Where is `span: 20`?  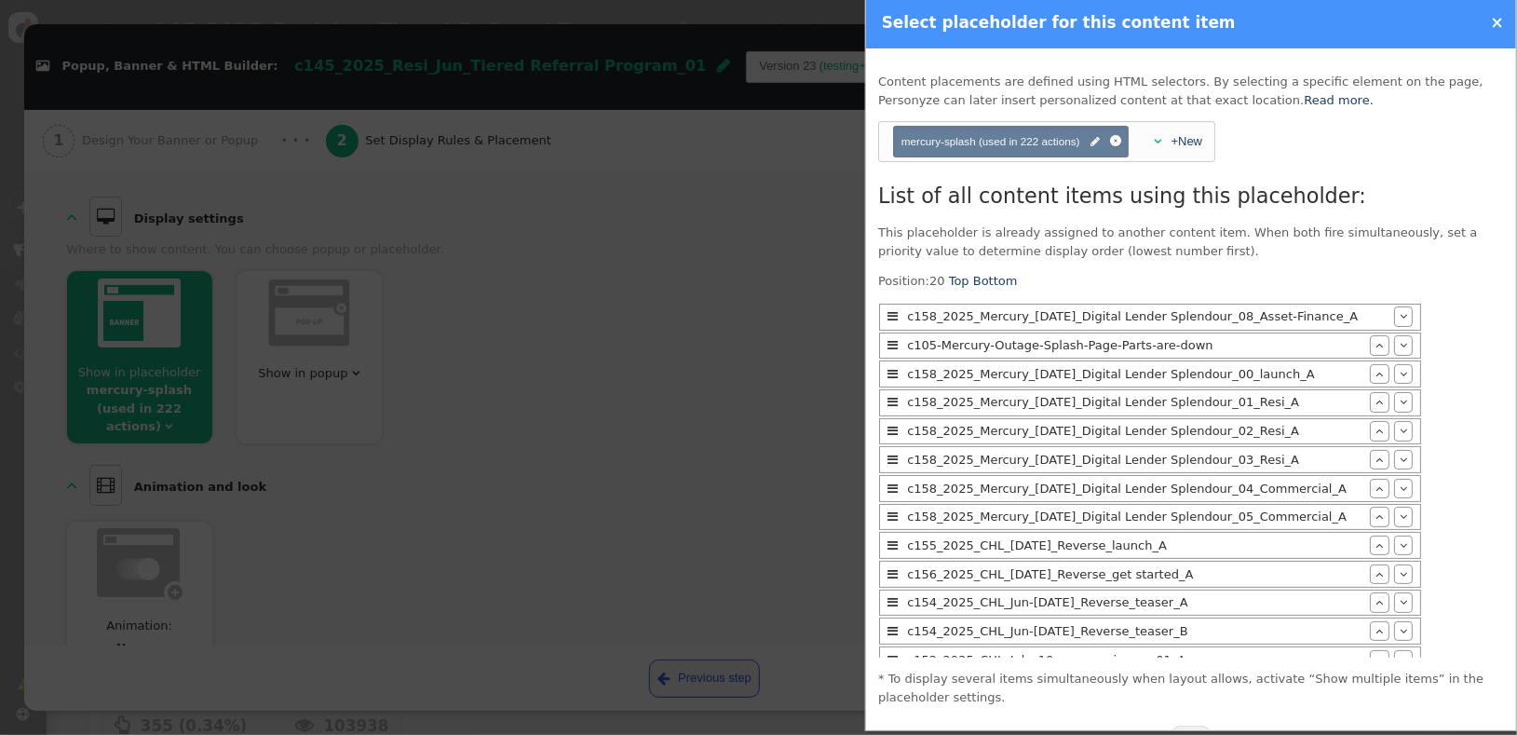
span: 20 is located at coordinates (937, 280).